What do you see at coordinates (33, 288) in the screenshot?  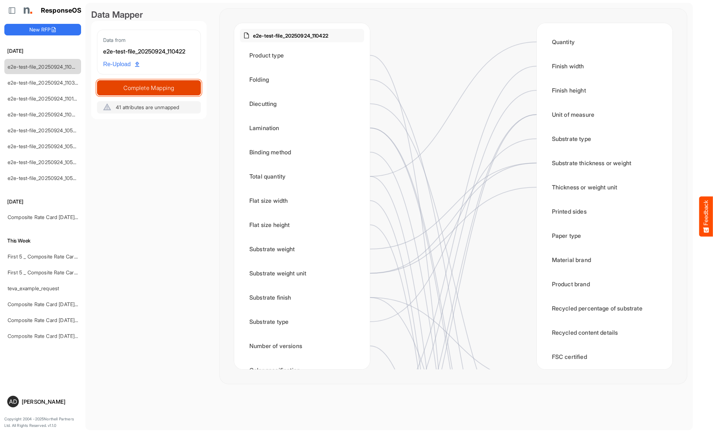 I see `a: teva_example_request` at bounding box center [33, 288].